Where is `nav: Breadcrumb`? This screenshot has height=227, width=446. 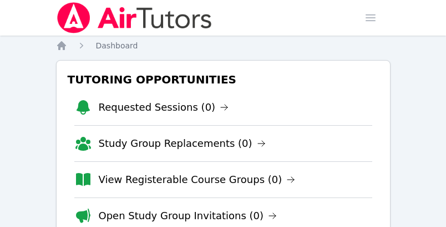 nav: Breadcrumb is located at coordinates (223, 46).